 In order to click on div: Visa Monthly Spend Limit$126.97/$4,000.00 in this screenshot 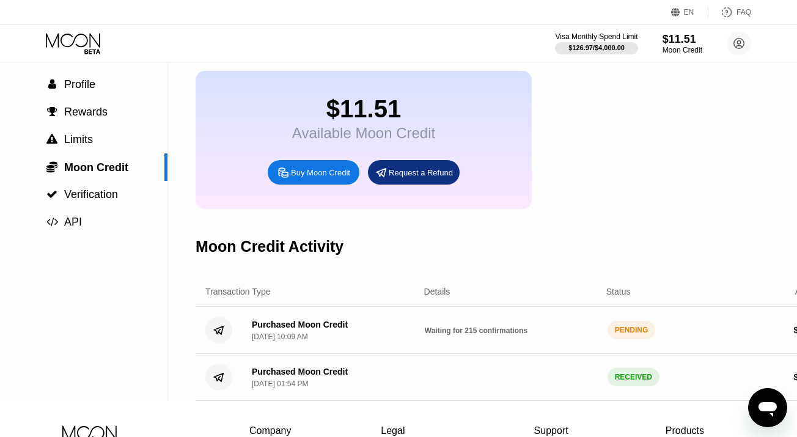, I will do `click(596, 43)`.